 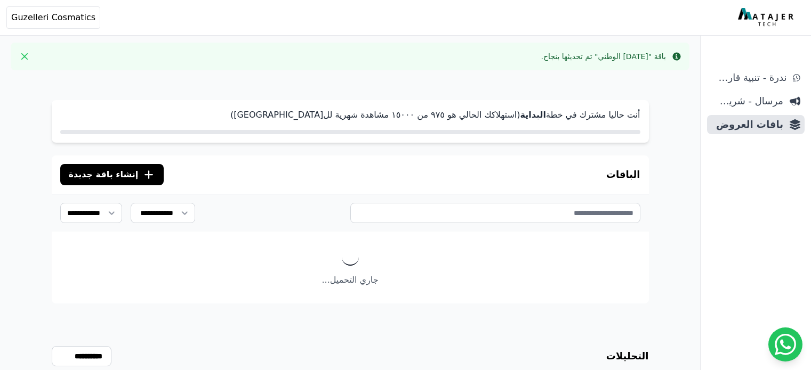 What do you see at coordinates (350, 280) in the screenshot?
I see `p: جاري التحميل...` at bounding box center [350, 280].